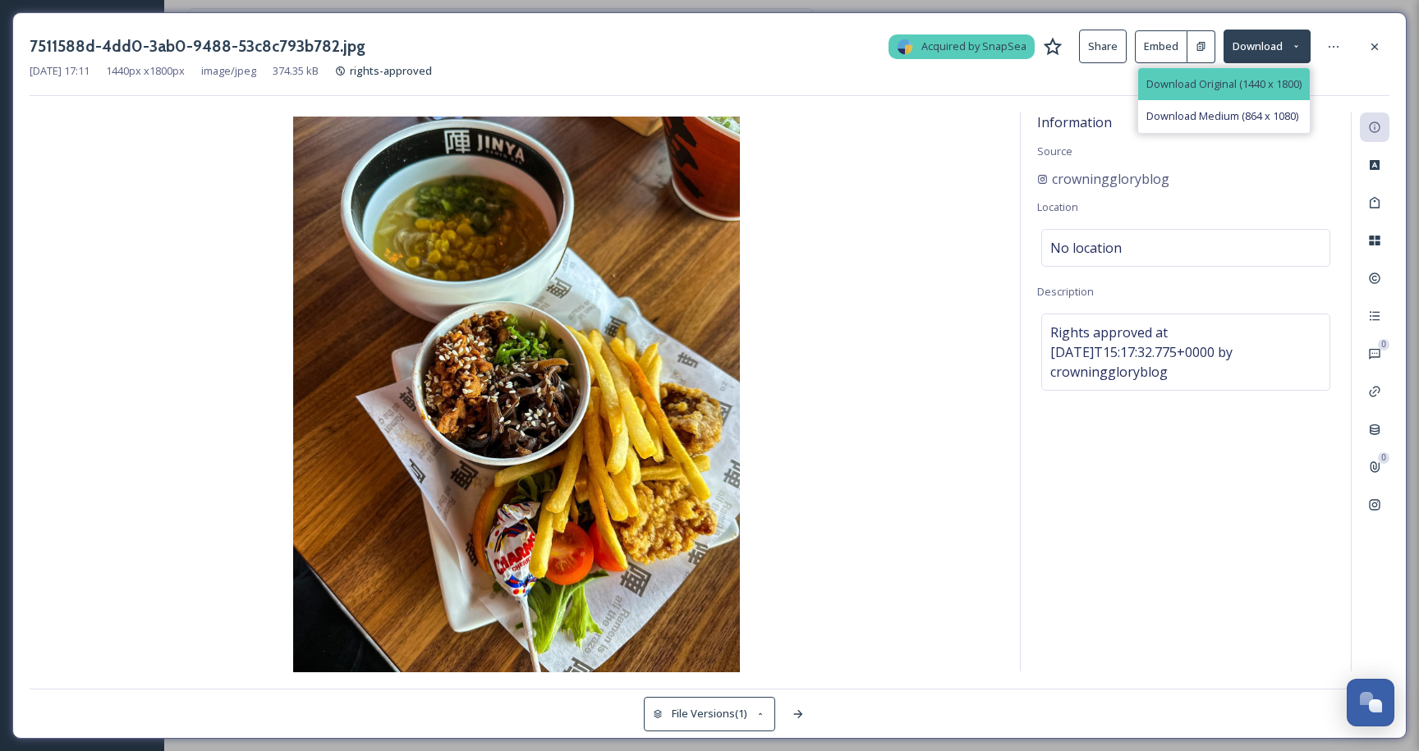  What do you see at coordinates (1222, 116) in the screenshot?
I see `span: Download Medium (864 x 1080)` at bounding box center [1222, 116].